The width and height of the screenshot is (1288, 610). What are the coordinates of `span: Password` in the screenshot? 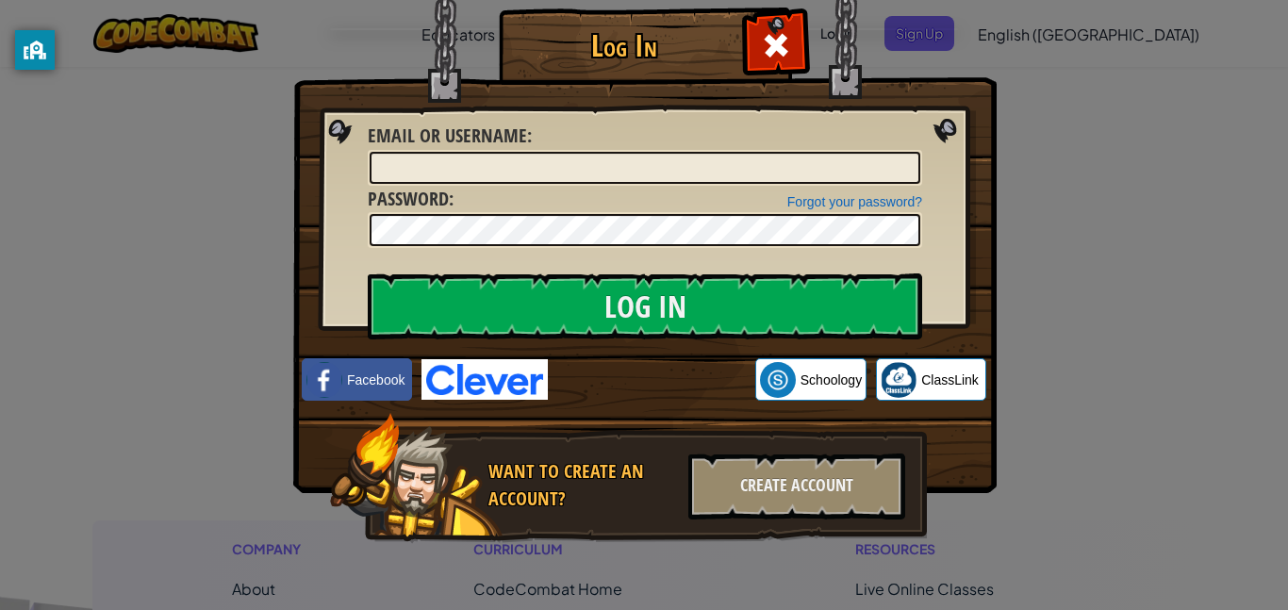 It's located at (408, 198).